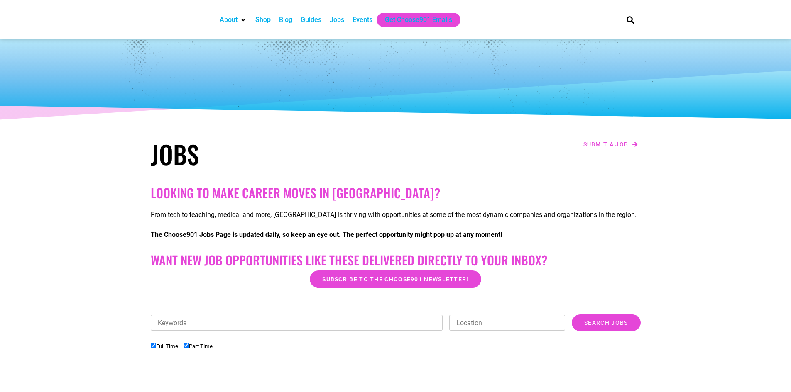 Image resolution: width=791 pixels, height=392 pixels. What do you see at coordinates (228, 20) in the screenshot?
I see `a: About` at bounding box center [228, 20].